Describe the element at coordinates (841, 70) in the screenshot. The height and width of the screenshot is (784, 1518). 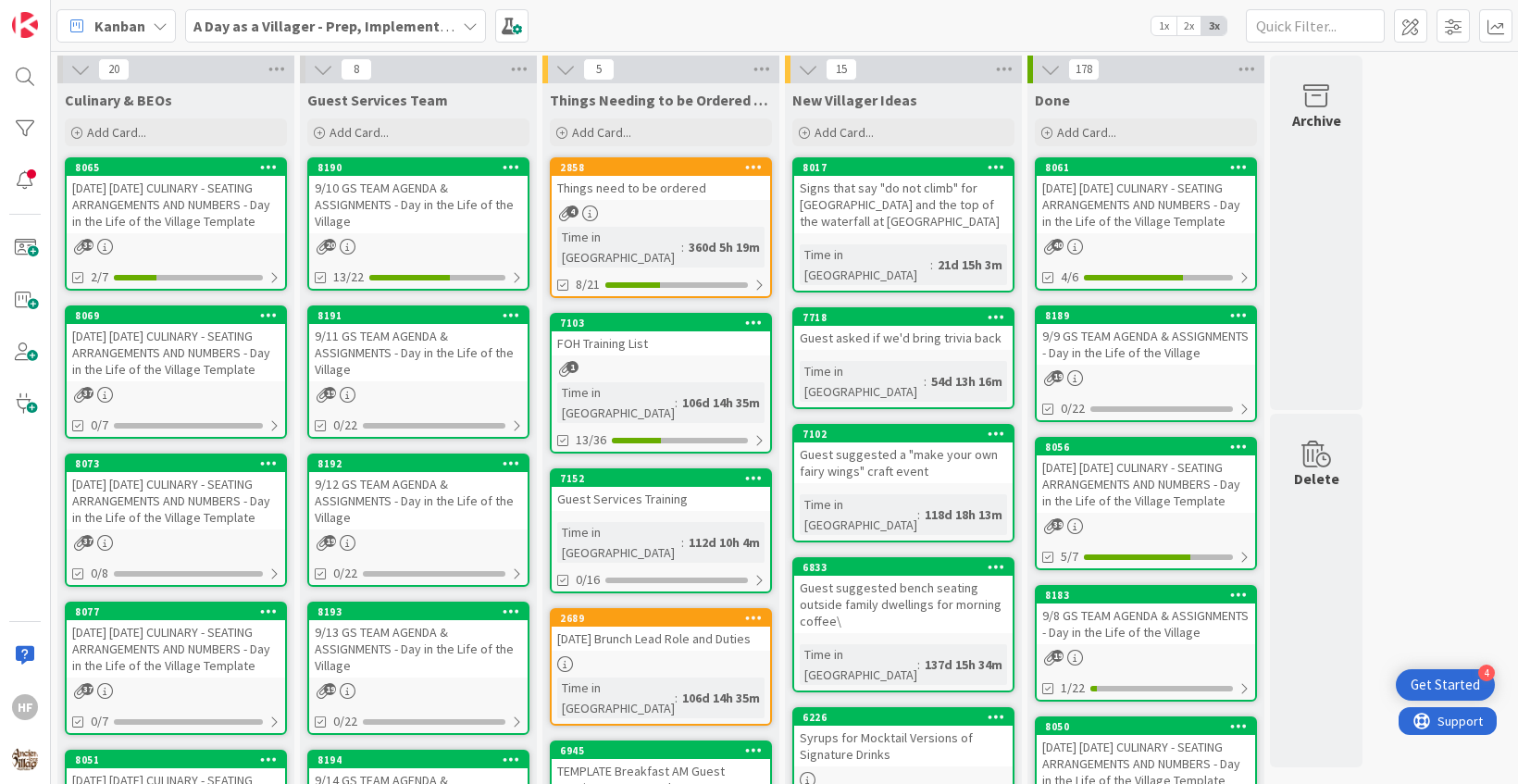
I see `span: 15` at that location.